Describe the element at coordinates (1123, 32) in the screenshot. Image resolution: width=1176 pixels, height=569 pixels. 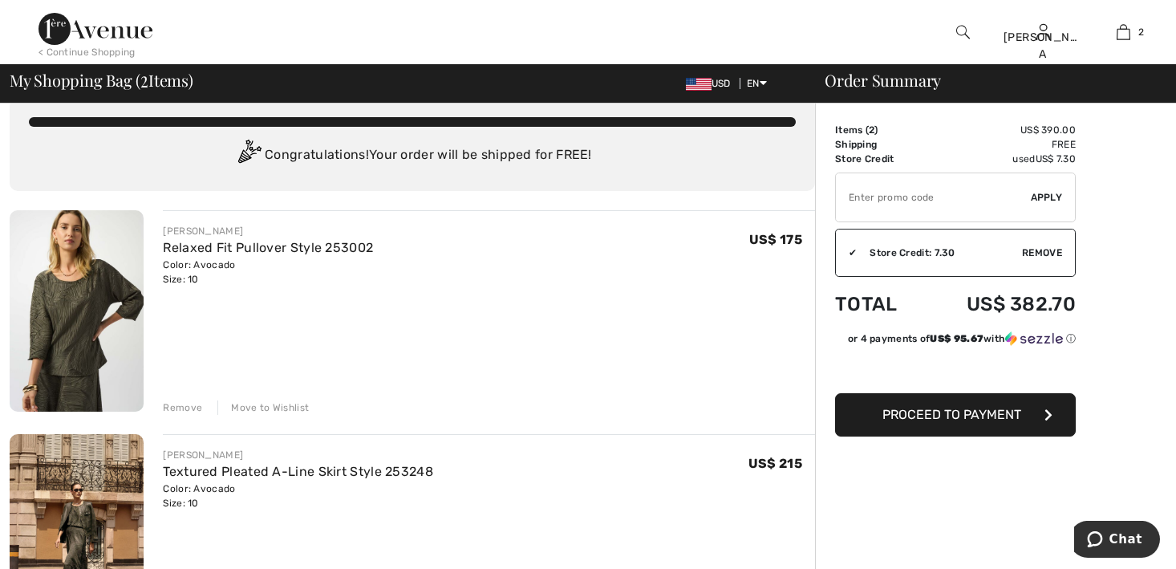
I see `a: 2` at that location.